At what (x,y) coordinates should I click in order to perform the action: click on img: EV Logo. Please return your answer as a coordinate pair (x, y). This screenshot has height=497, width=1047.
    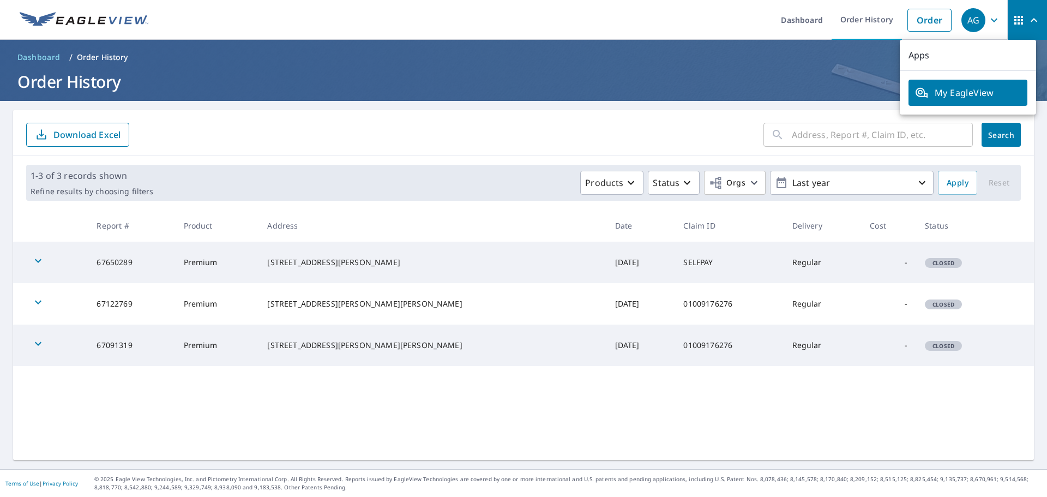
    Looking at the image, I should click on (84, 20).